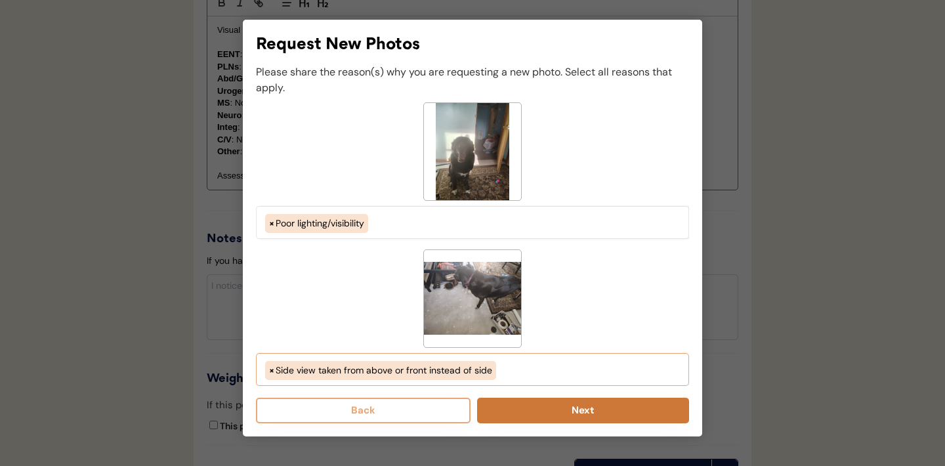  I want to click on div: Request New Photos, so click(472, 45).